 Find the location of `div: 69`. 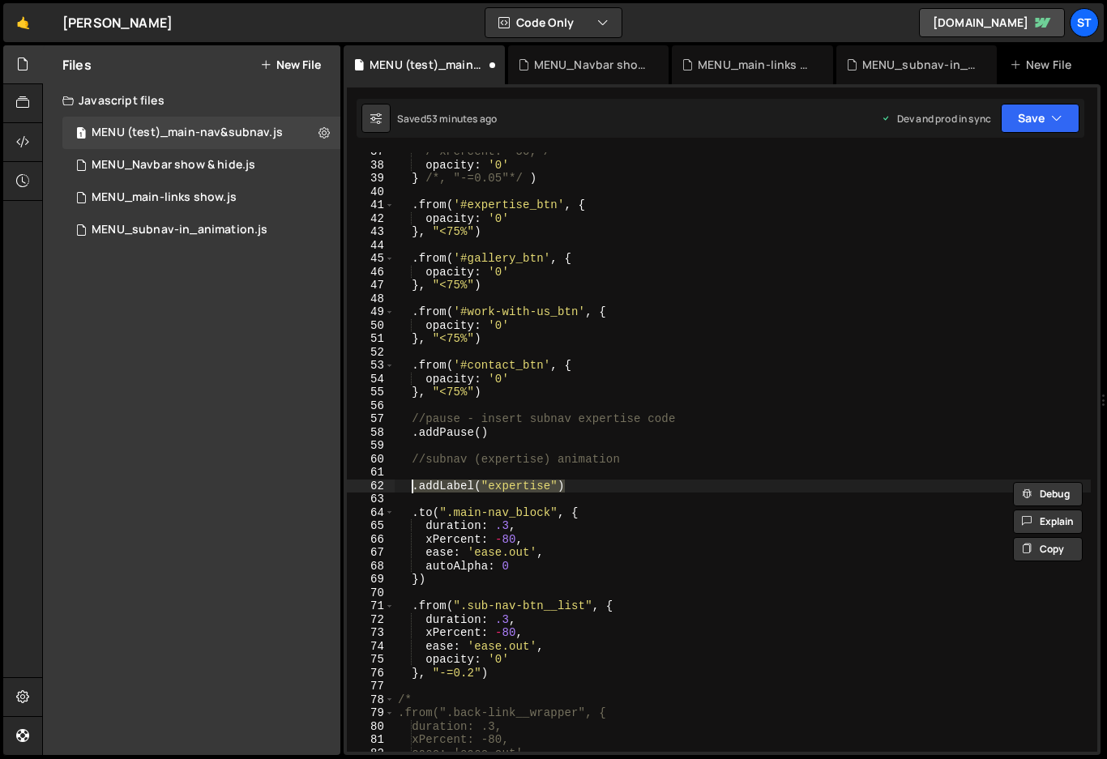

div: 69 is located at coordinates (370, 579).